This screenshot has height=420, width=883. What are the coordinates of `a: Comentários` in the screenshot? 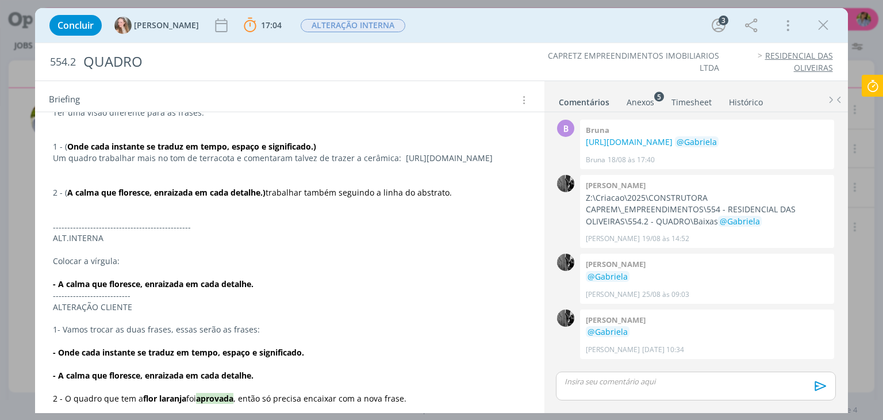 It's located at (584, 99).